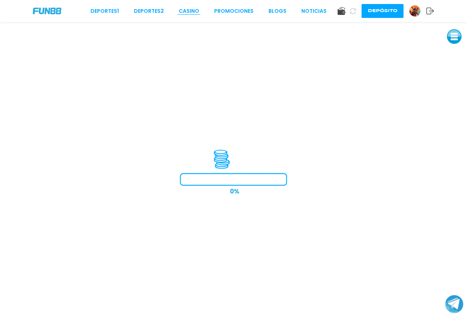  What do you see at coordinates (383, 11) in the screenshot?
I see `button: Depósito` at bounding box center [383, 11].